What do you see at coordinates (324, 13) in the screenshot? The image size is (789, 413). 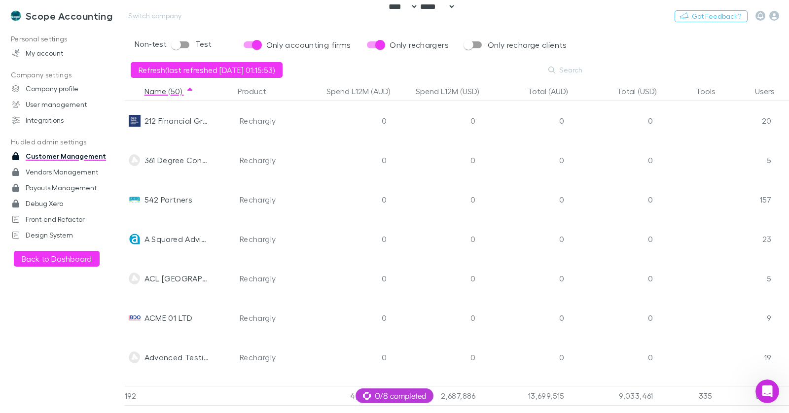 I see `div: Close` at bounding box center [324, 13].